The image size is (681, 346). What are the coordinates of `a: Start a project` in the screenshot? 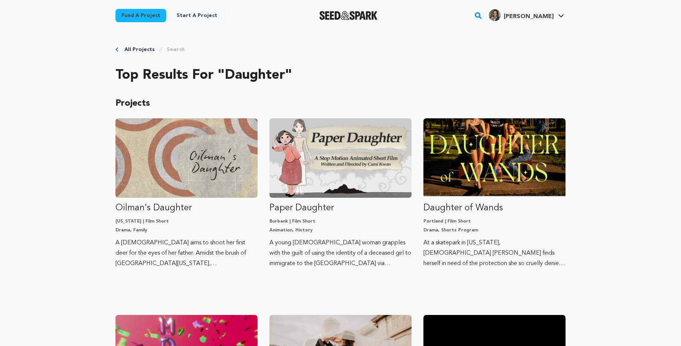 It's located at (197, 16).